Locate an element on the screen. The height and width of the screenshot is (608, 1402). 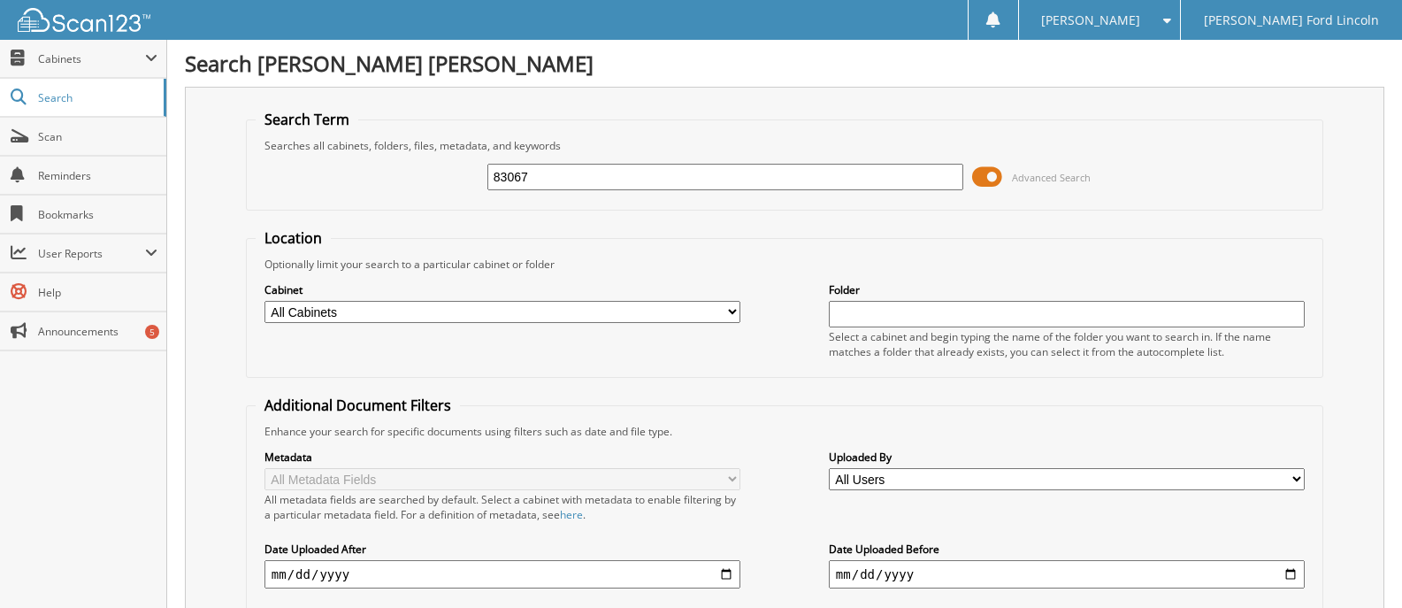
label: Folder is located at coordinates (1067, 289).